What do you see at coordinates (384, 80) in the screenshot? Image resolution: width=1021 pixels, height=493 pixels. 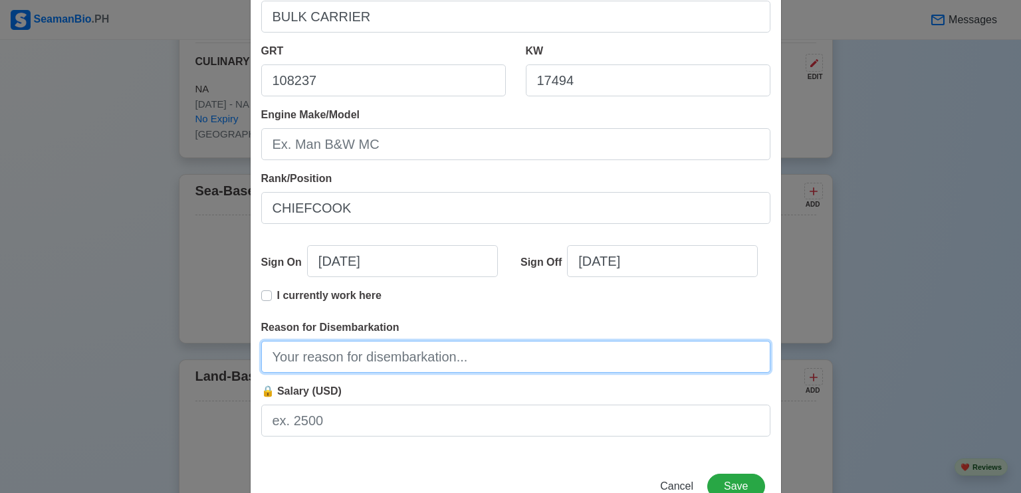 I see `input: 33922` at bounding box center [384, 80].